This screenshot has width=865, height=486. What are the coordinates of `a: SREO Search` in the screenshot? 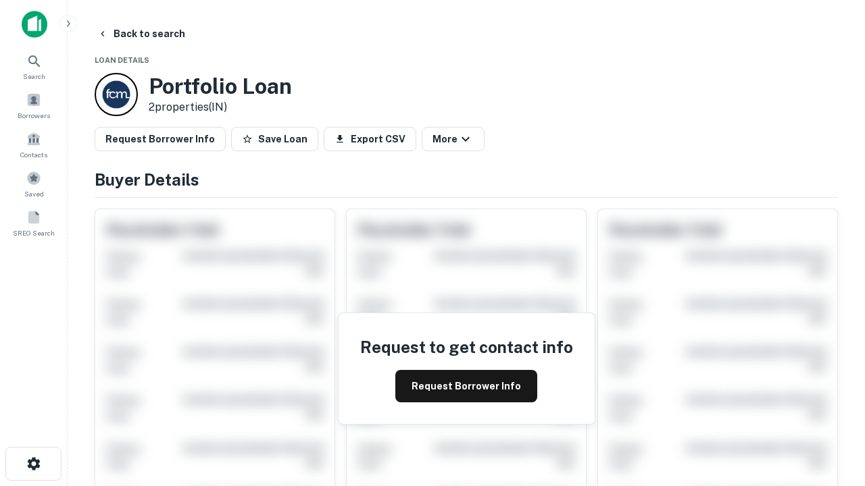 It's located at (34, 223).